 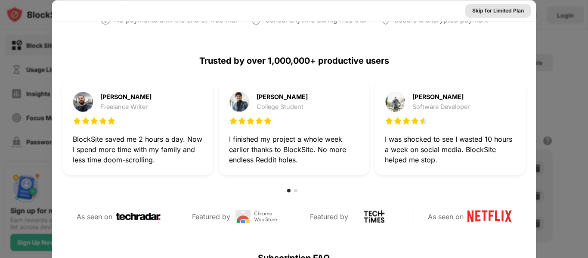 What do you see at coordinates (498, 10) in the screenshot?
I see `div: Skip for Limited Plan` at bounding box center [498, 10].